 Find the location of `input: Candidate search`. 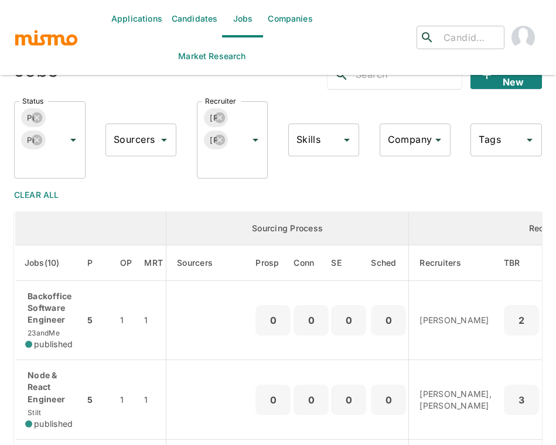

input: Candidate search is located at coordinates (469, 38).